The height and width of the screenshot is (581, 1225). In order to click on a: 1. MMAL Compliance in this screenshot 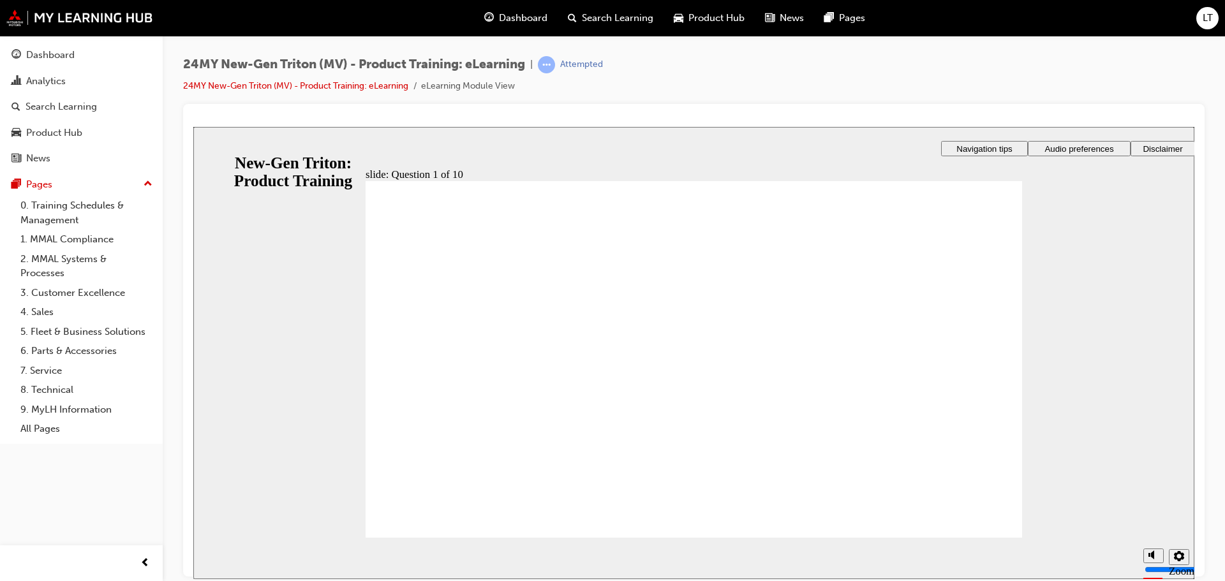, I will do `click(86, 239)`.